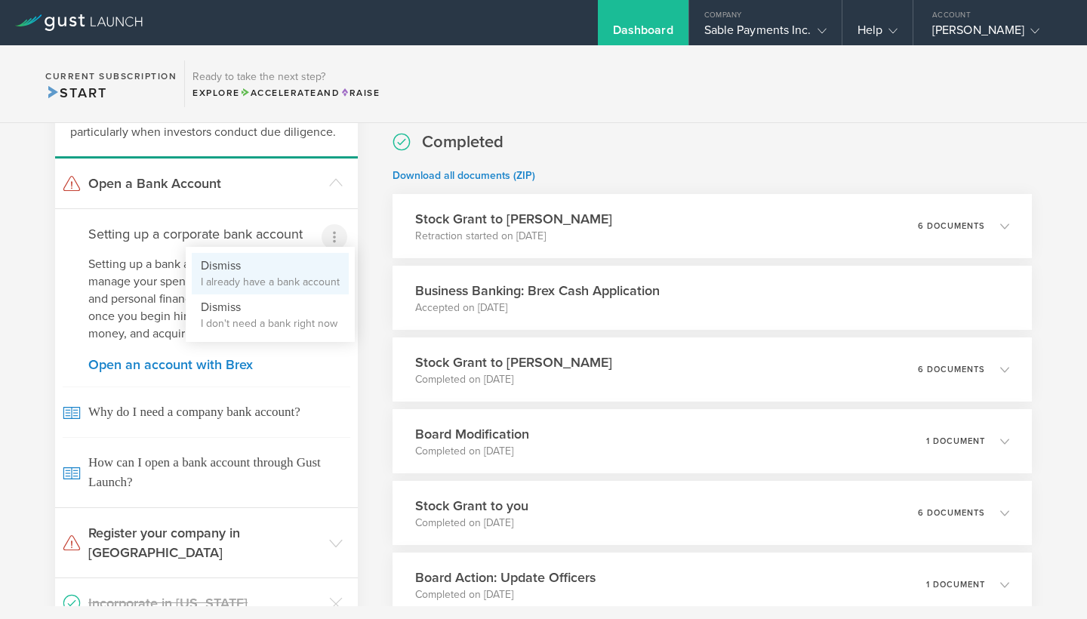  What do you see at coordinates (537, 291) in the screenshot?
I see `h3: Business Banking: Brex Cash Application` at bounding box center [537, 291].